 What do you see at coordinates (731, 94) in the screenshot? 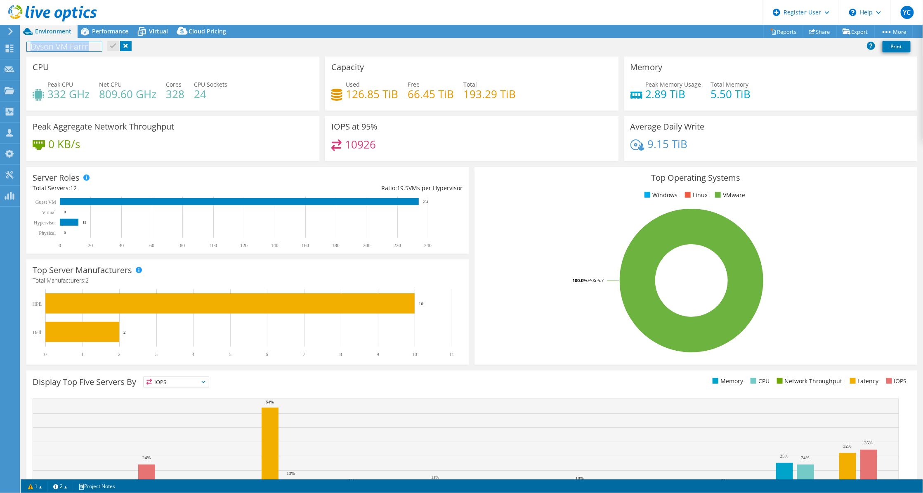
I see `h4: 5.50 TiB` at bounding box center [731, 94].